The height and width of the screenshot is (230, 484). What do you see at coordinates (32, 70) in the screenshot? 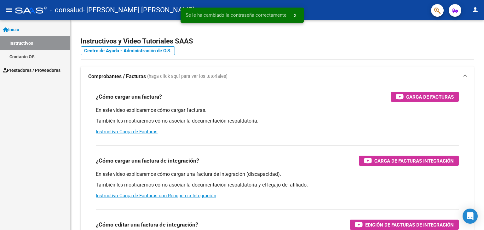
I see `span: Prestadores / Proveedores` at bounding box center [32, 70].